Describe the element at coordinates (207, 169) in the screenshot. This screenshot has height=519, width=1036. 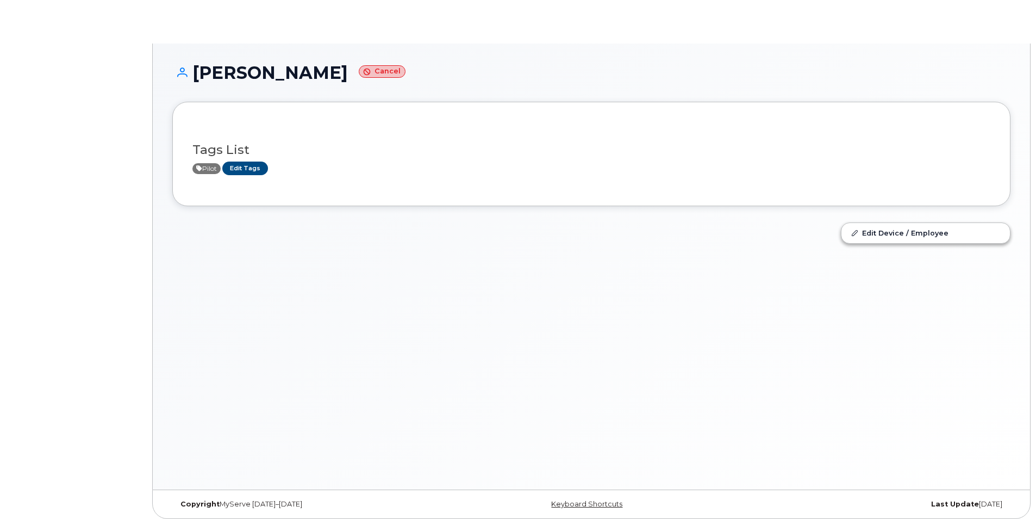
I see `span: Active` at that location.